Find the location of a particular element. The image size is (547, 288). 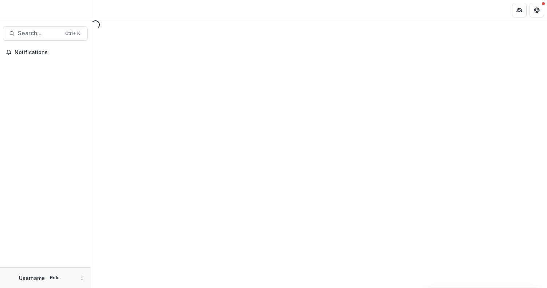

button: More is located at coordinates (82, 278).